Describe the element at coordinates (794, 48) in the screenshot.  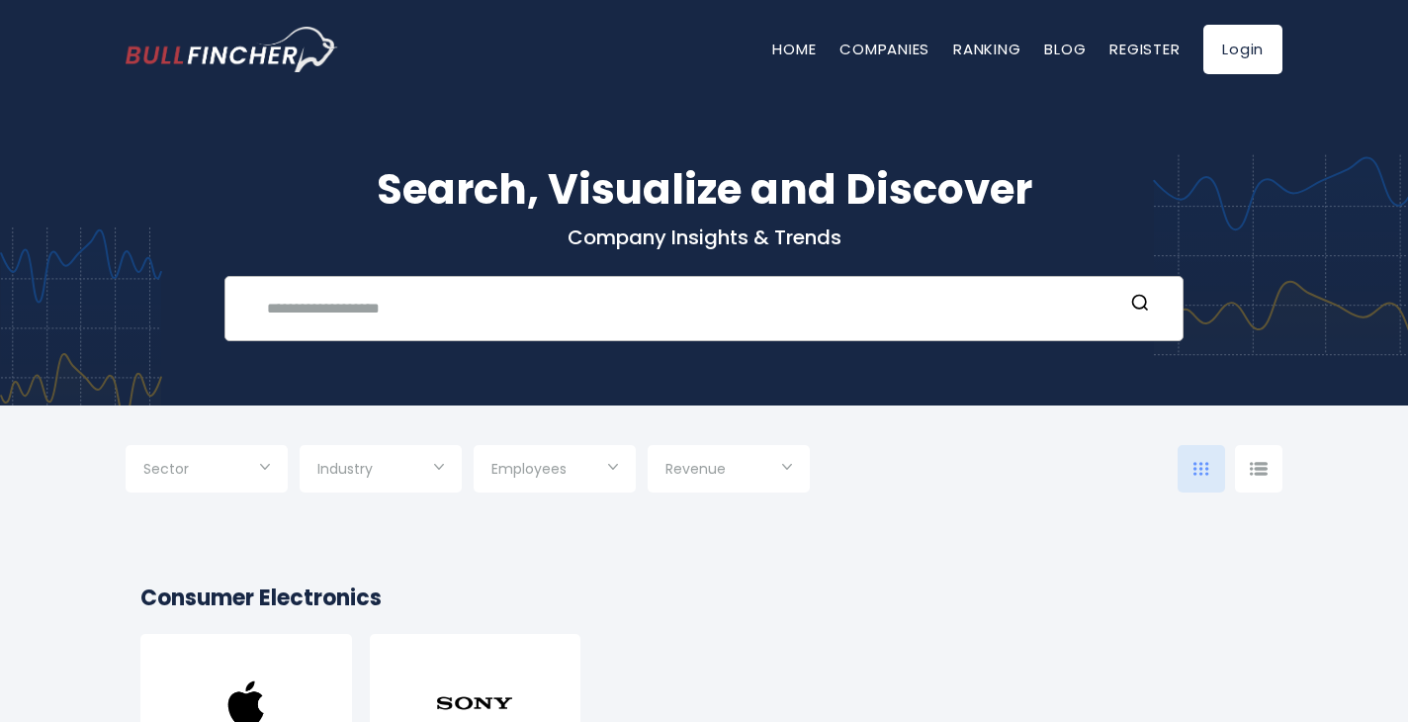
I see `a: Home` at that location.